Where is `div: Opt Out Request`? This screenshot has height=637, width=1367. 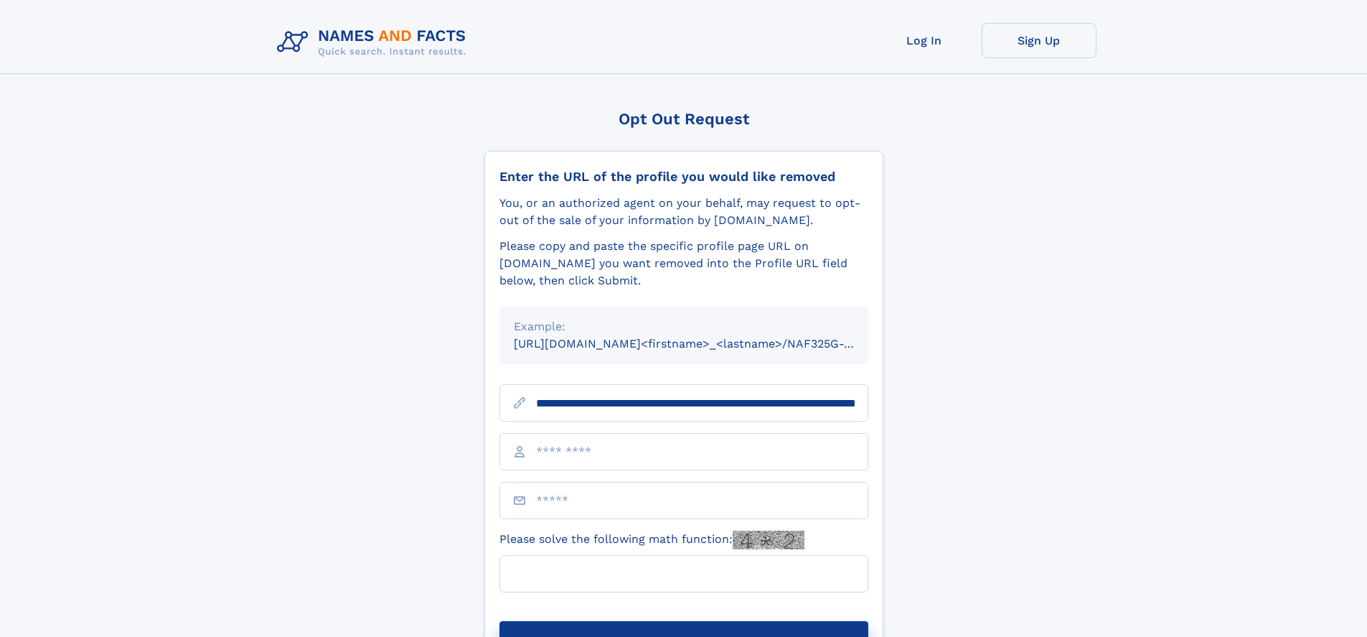 div: Opt Out Request is located at coordinates (684, 118).